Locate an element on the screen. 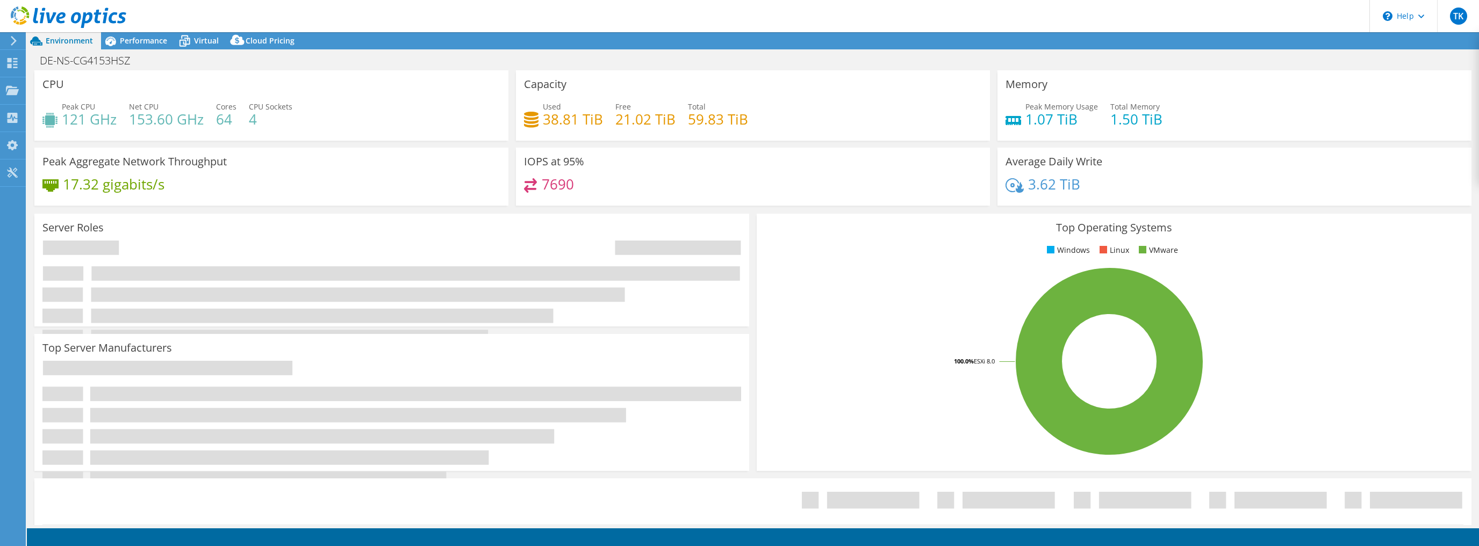 The height and width of the screenshot is (546, 1479). h4: 1.07 TiB is located at coordinates (1061, 119).